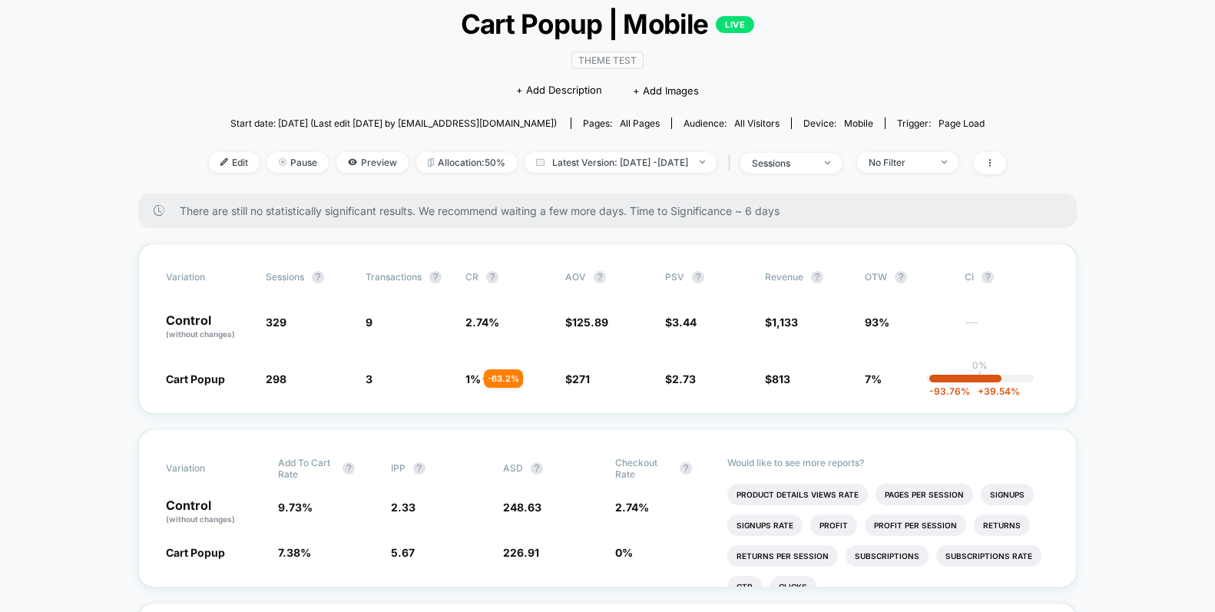 The width and height of the screenshot is (1215, 612). What do you see at coordinates (756, 123) in the screenshot?
I see `span: All Visitors` at bounding box center [756, 123].